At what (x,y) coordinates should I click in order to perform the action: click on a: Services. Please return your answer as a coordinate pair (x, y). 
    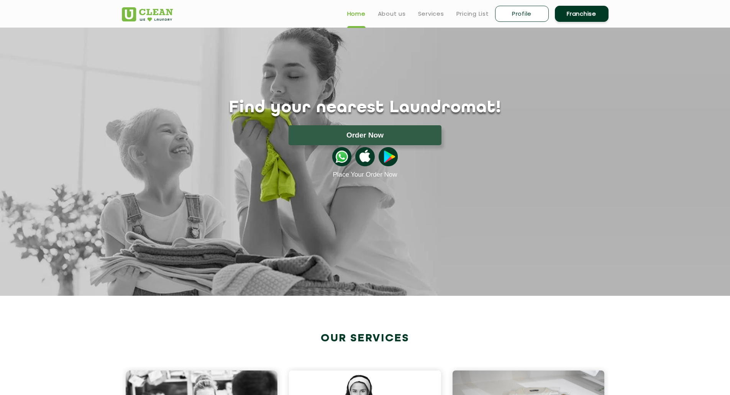
    Looking at the image, I should click on (431, 14).